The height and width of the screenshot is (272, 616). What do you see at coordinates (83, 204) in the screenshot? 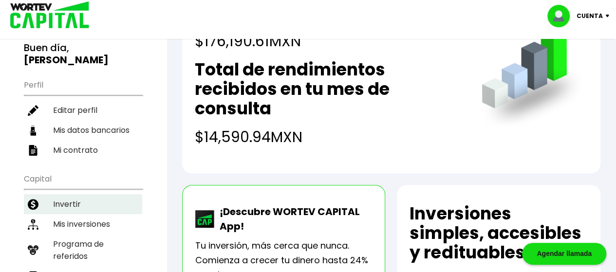
I see `a: Invertir` at bounding box center [83, 204].